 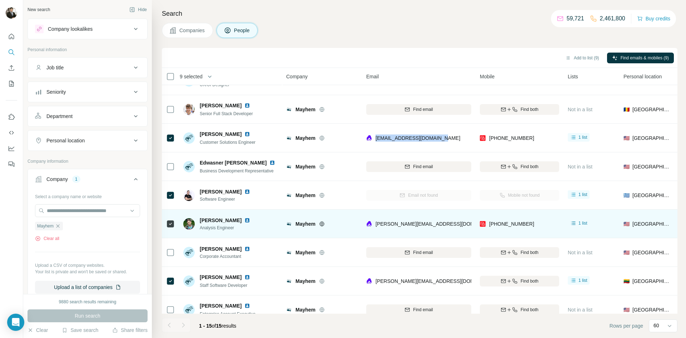 What do you see at coordinates (229, 256) in the screenshot?
I see `span: Corporate Accountant` at bounding box center [229, 256].